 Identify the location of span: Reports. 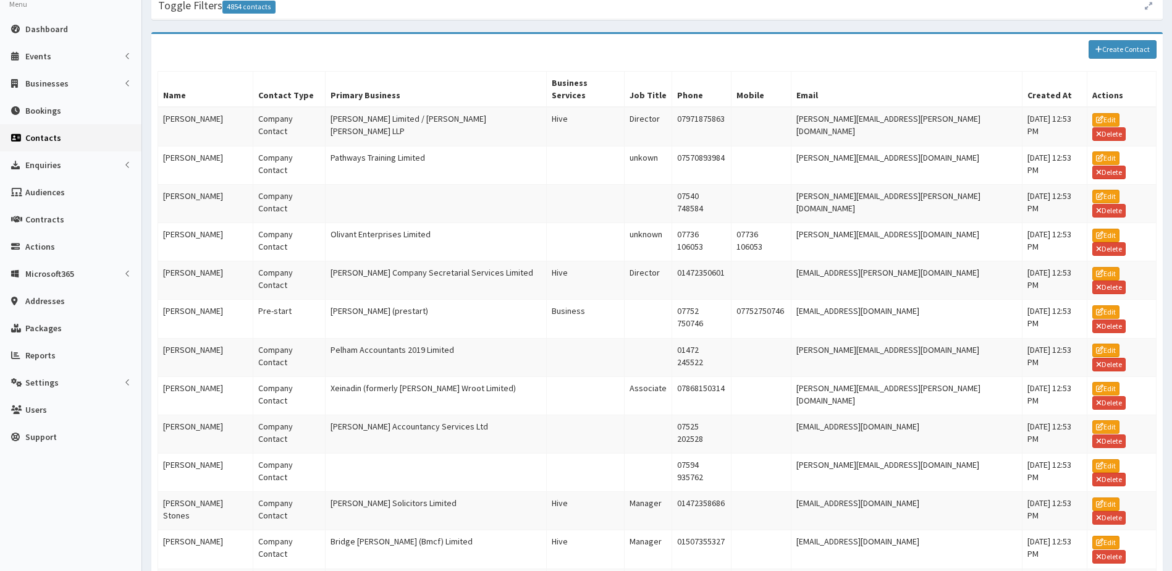
(40, 355).